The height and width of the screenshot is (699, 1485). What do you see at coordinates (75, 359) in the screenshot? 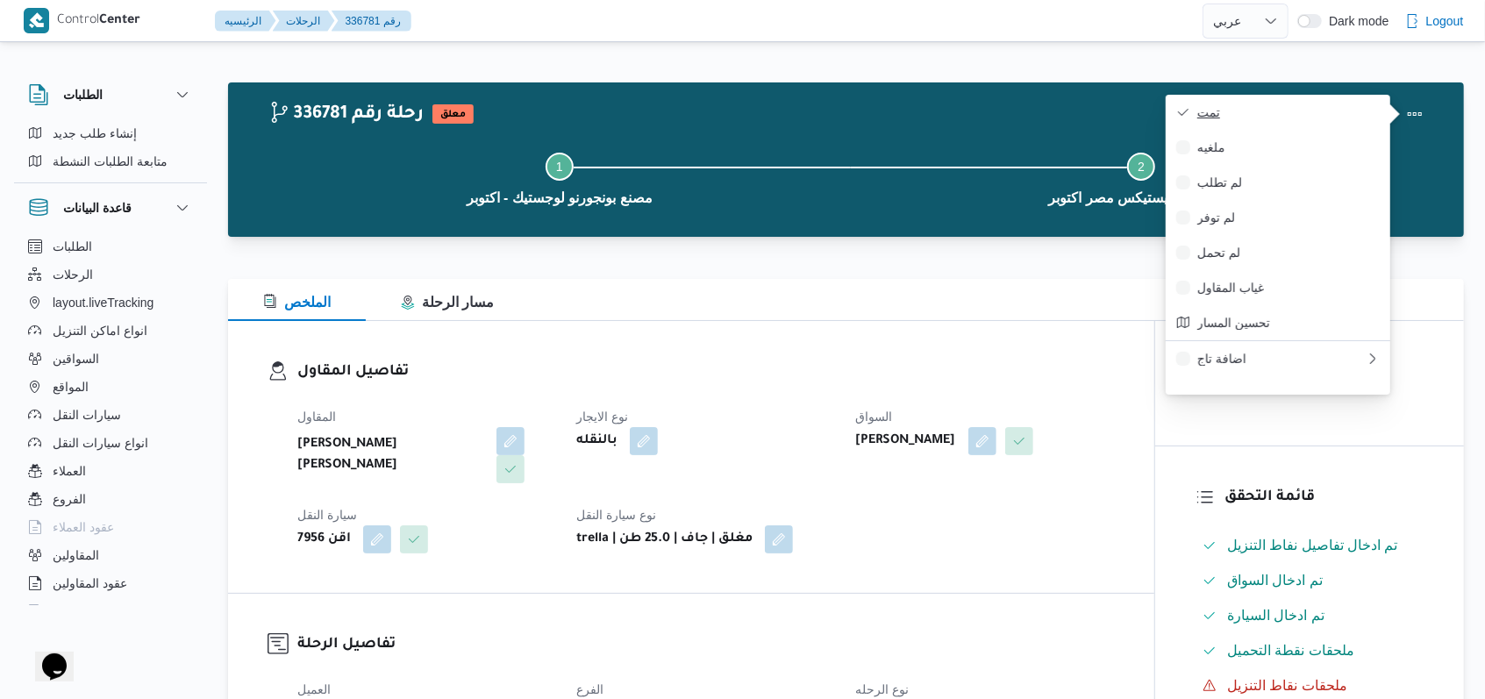
I see `span: السواقين` at bounding box center [75, 359].